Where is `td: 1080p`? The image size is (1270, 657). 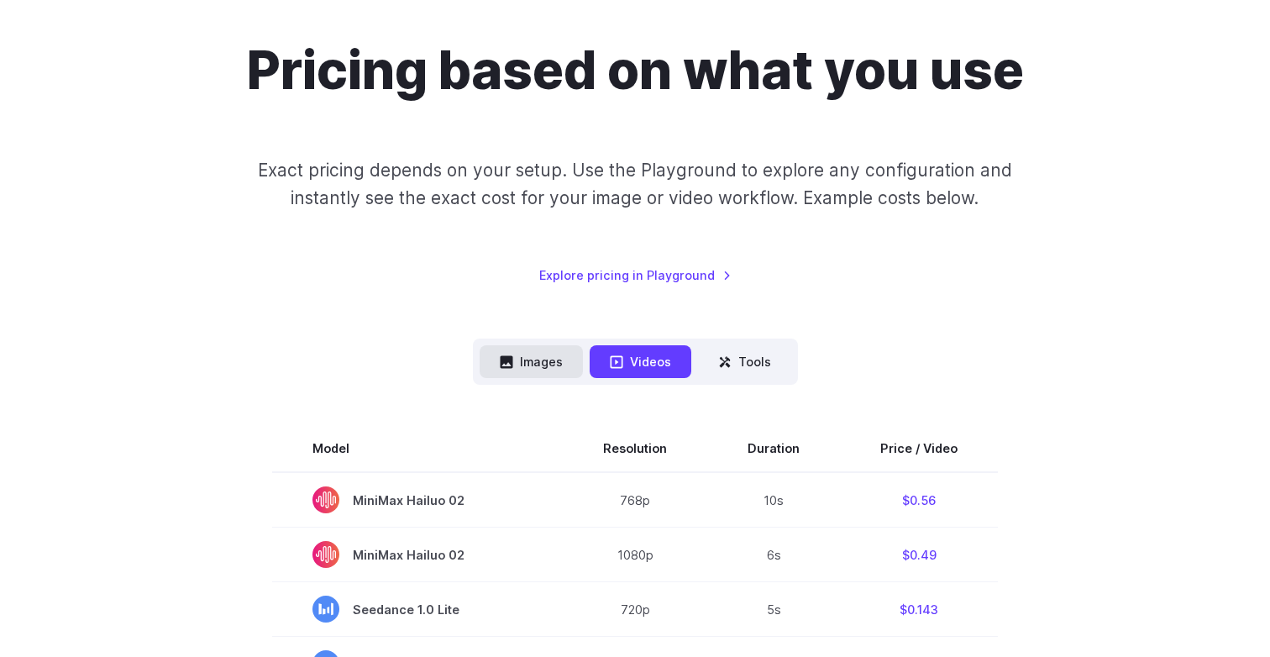 td: 1080p is located at coordinates (635, 554).